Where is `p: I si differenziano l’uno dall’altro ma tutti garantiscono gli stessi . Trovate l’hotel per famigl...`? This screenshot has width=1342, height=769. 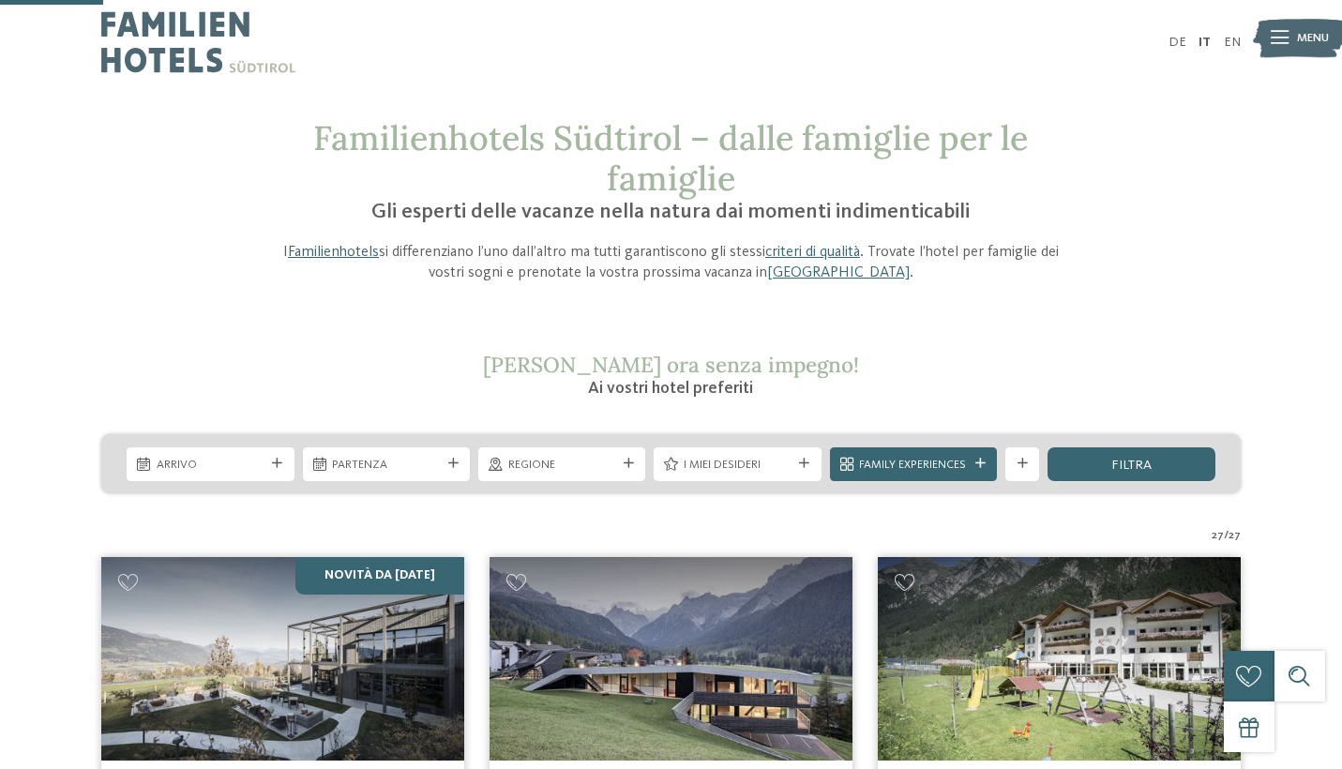 p: I si differenziano l’uno dall’altro ma tutti garantiscono gli stessi . Trovate l’hotel per famigl... is located at coordinates (672, 263).